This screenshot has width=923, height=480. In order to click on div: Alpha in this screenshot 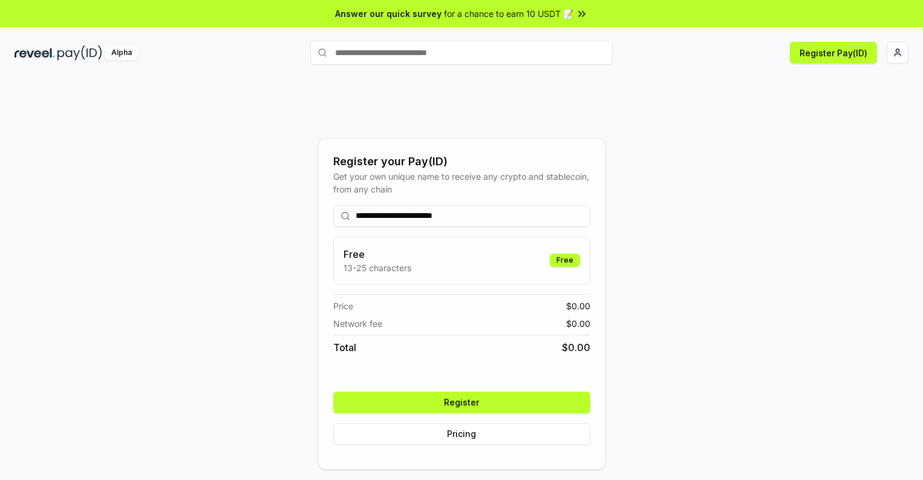, I will do `click(122, 53)`.